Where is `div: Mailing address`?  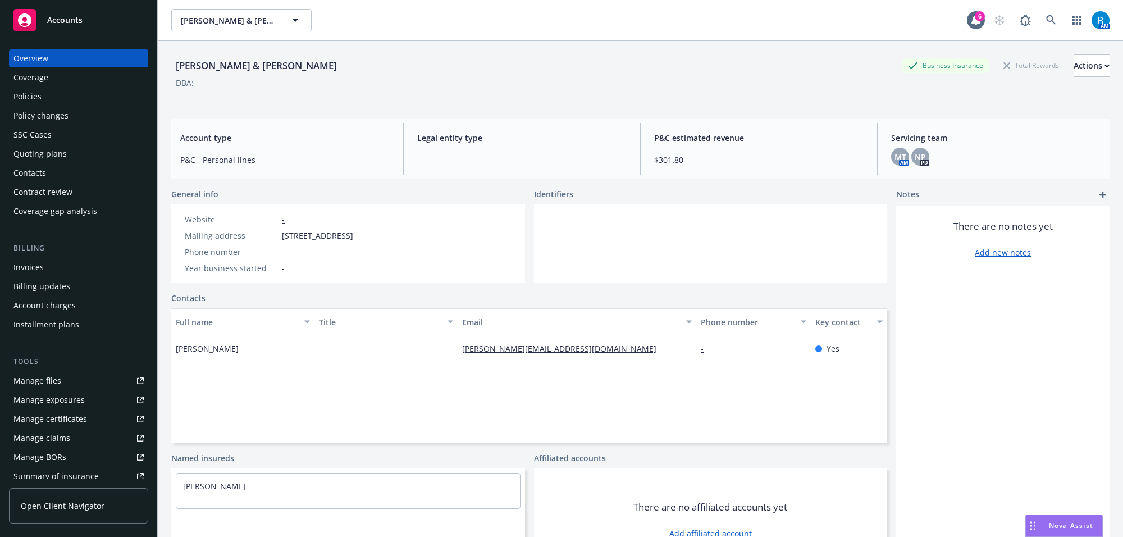 div: Mailing address is located at coordinates (231, 235).